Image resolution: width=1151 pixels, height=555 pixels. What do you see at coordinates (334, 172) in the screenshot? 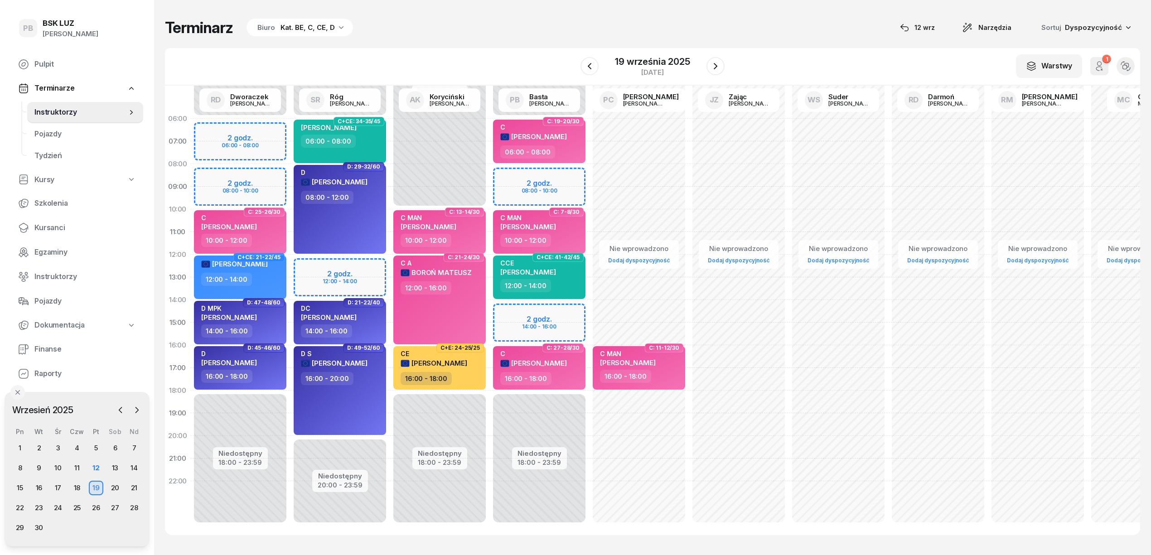
I see `div: D` at bounding box center [334, 172].